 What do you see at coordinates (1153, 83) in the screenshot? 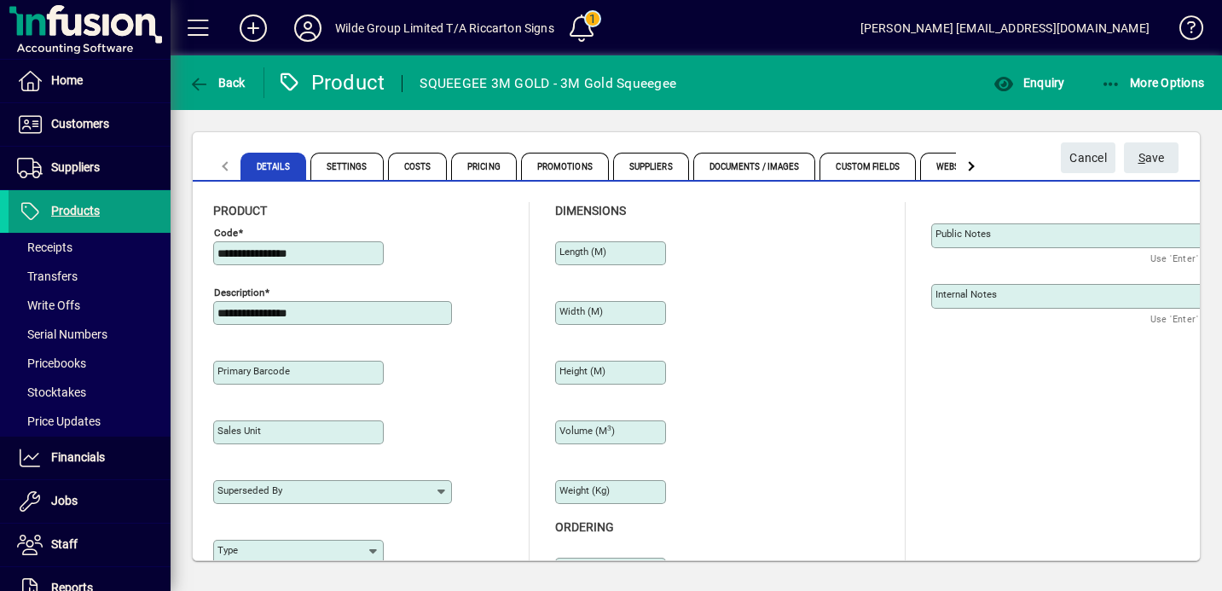
I see `span: More Options` at bounding box center [1153, 83].